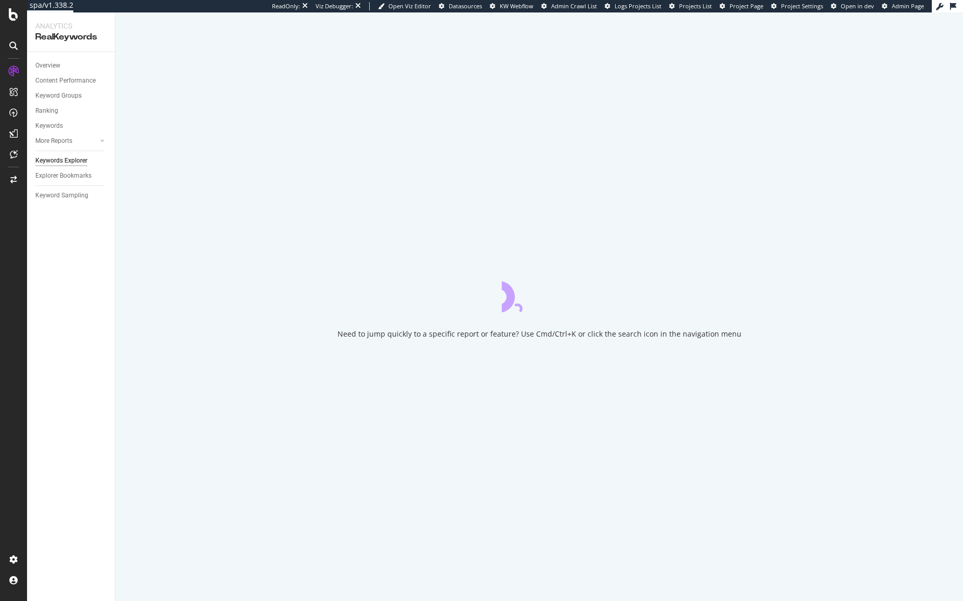  What do you see at coordinates (71, 111) in the screenshot?
I see `a: Ranking` at bounding box center [71, 111].